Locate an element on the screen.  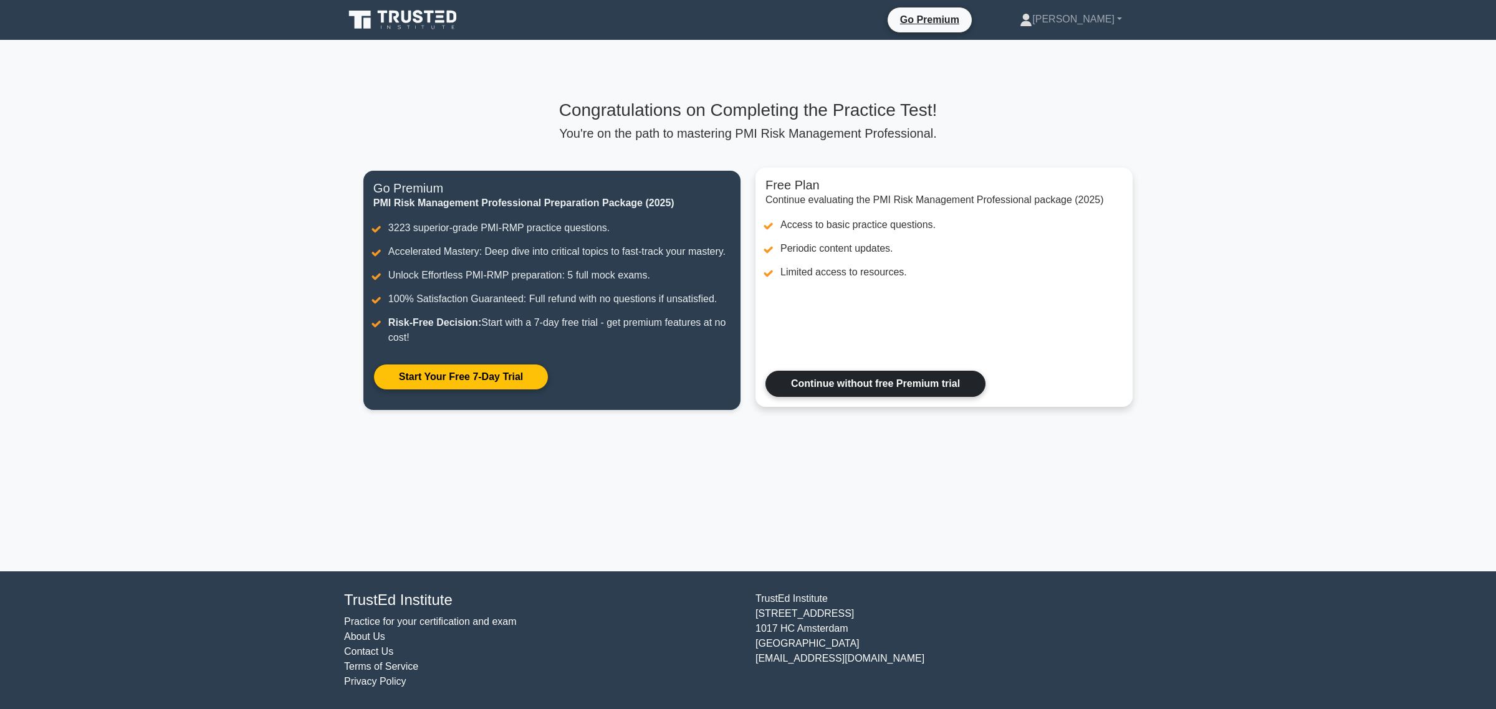
a: Privacy Policy is located at coordinates (375, 681).